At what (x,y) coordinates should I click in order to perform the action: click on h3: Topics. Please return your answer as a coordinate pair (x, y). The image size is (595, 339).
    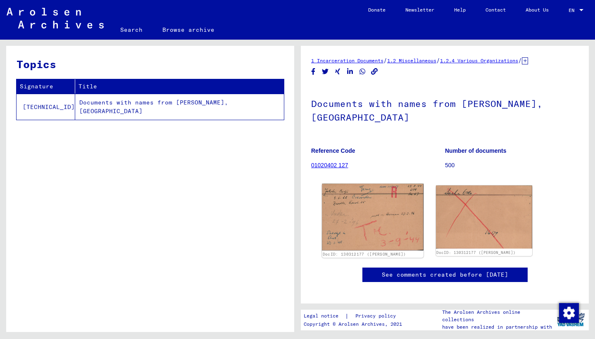
    Looking at the image, I should click on (150, 64).